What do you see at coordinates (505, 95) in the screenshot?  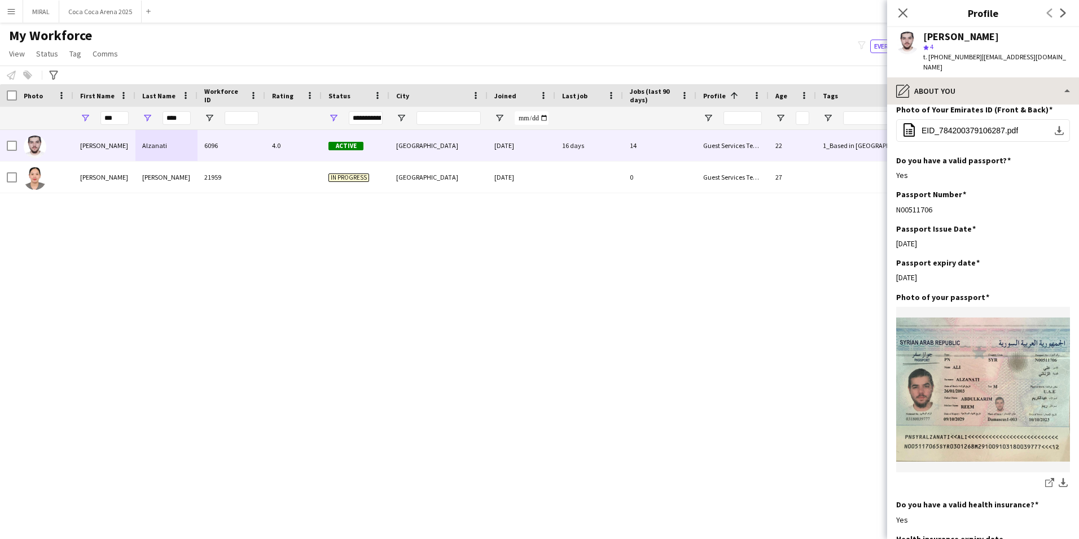 I see `span: Joined` at bounding box center [505, 95].